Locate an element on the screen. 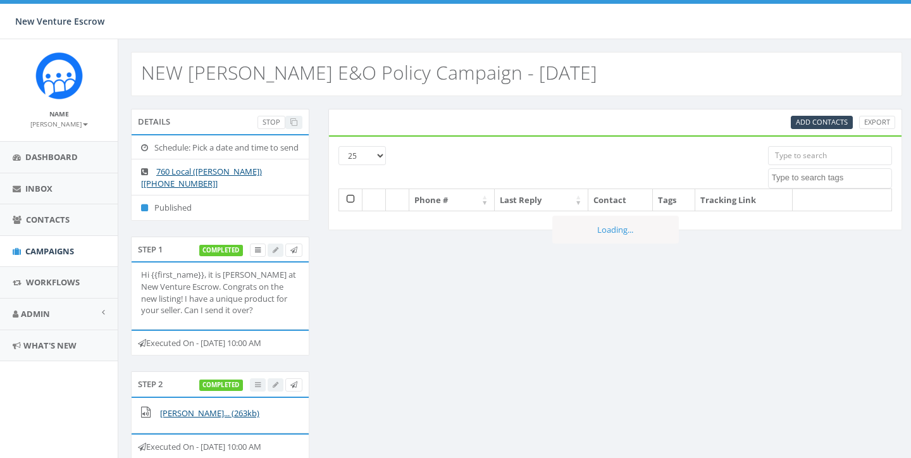 The image size is (911, 458). span: Dashboard is located at coordinates (51, 157).